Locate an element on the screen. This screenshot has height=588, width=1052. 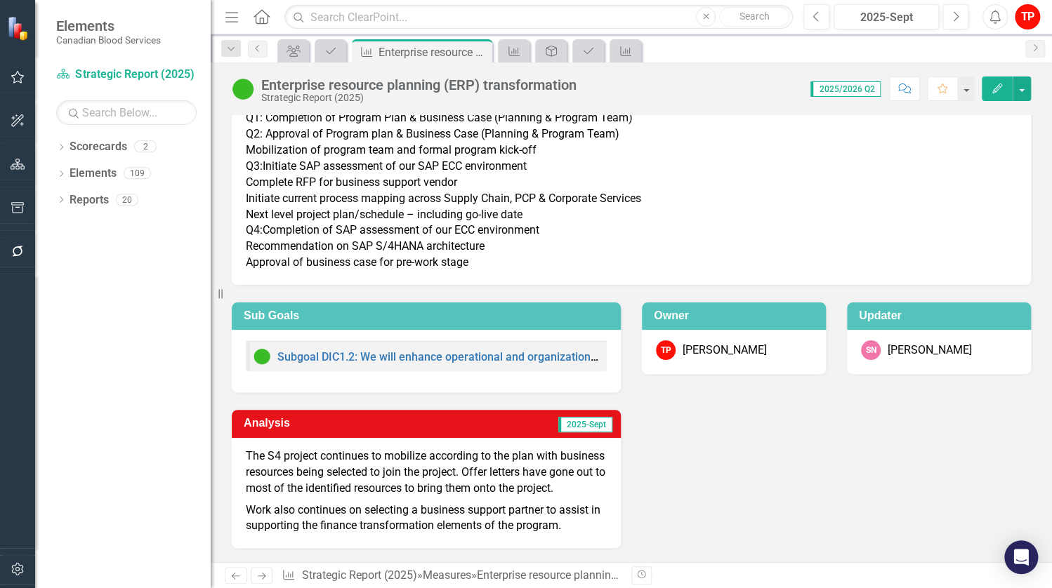
div: Strategic Report (2025) is located at coordinates (419, 98).